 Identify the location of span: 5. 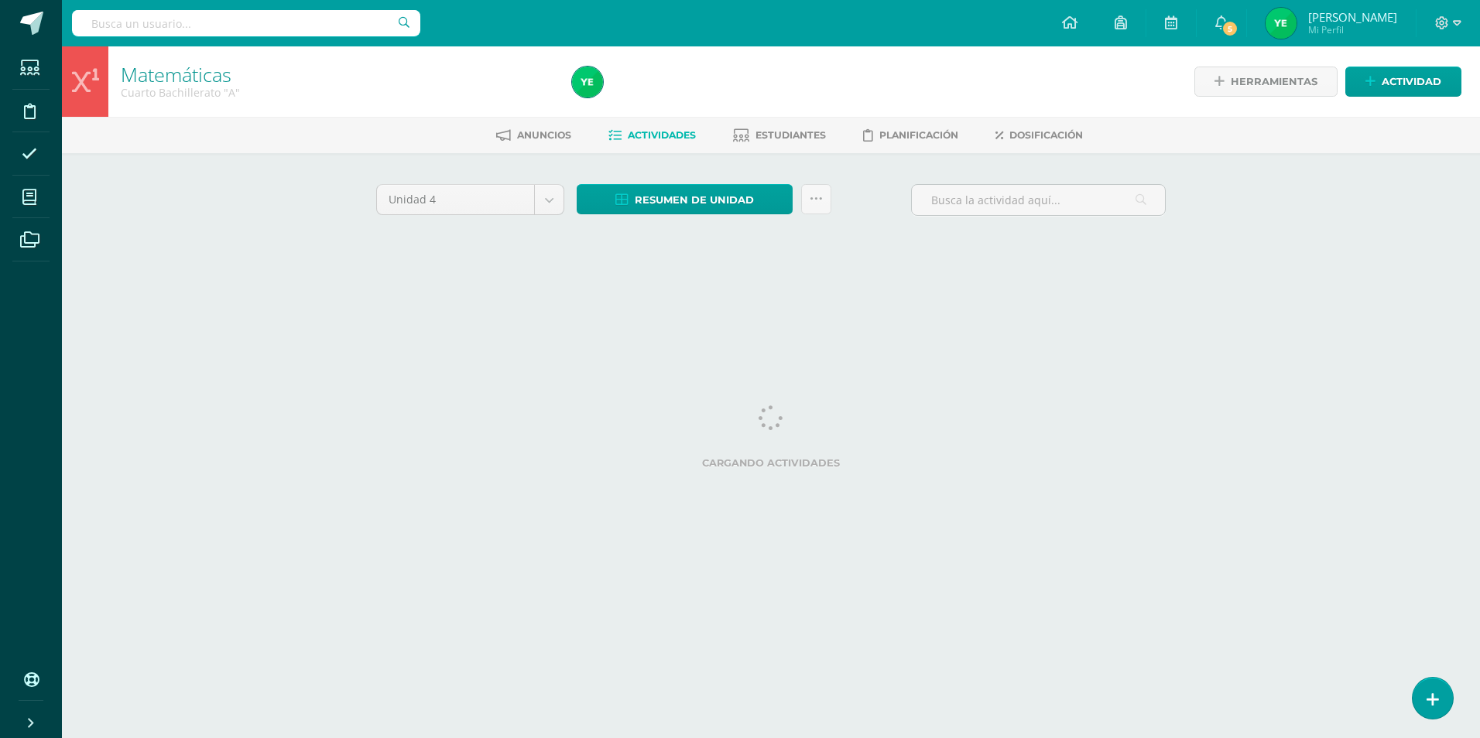
(1230, 29).